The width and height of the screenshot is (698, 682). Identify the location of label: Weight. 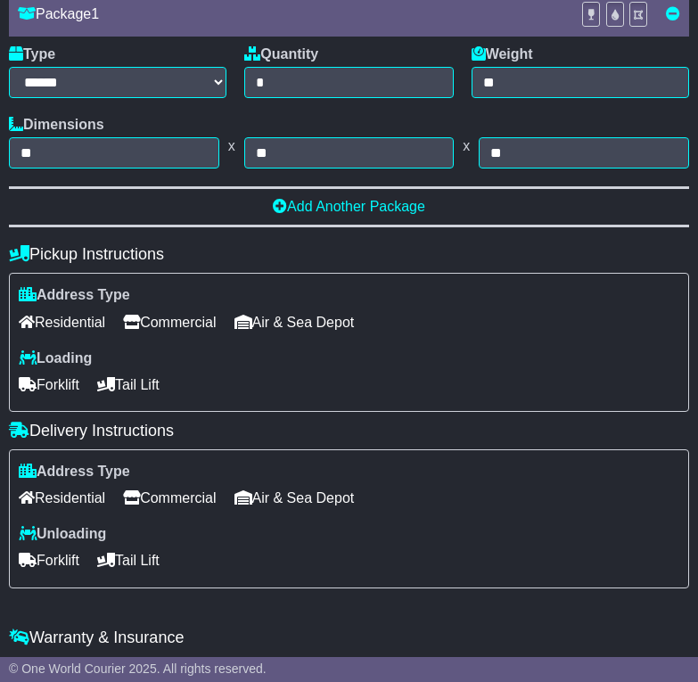
(502, 54).